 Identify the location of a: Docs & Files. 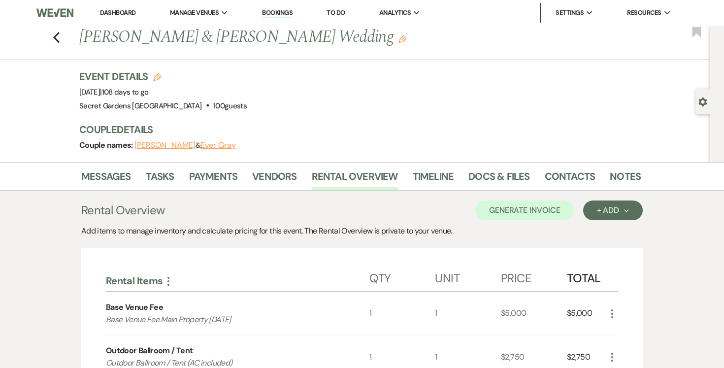
(499, 179).